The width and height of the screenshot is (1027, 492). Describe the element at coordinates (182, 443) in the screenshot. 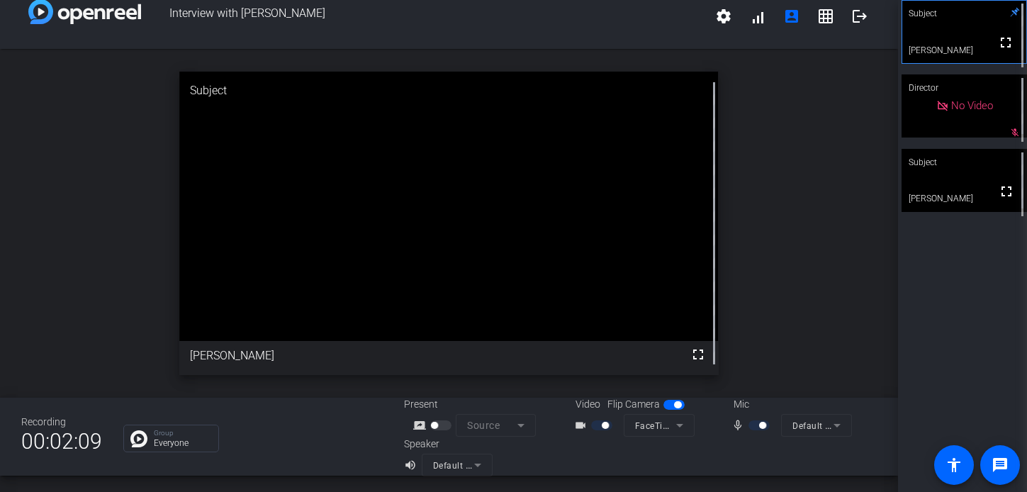

I see `p: Everyone` at that location.